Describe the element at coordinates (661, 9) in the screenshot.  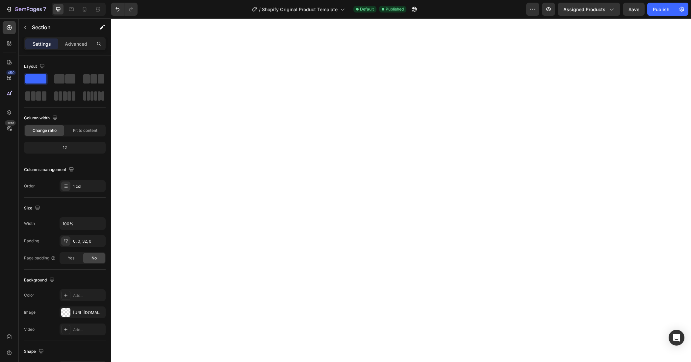
I see `div: Publish` at that location.